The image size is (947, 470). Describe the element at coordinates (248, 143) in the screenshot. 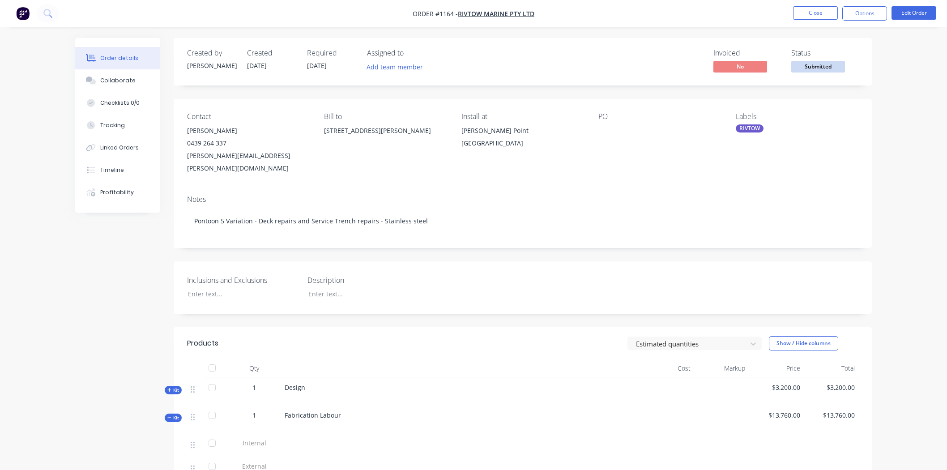

I see `div: 0439 264 337` at that location.